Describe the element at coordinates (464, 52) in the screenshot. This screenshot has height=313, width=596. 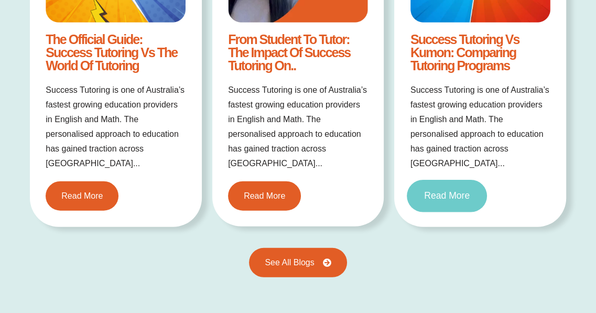
I see `a: Success Tutoring vs Kumon: Comparing Tutoring Programs` at that location.